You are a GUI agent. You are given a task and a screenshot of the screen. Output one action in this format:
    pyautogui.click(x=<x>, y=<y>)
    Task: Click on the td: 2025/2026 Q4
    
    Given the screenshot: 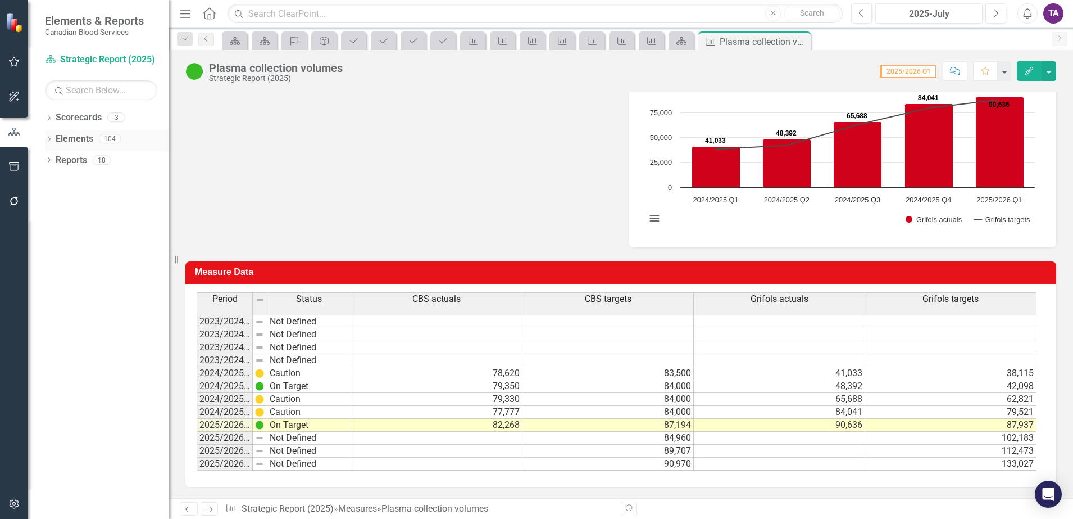 What is the action you would take?
    pyautogui.click(x=225, y=464)
    